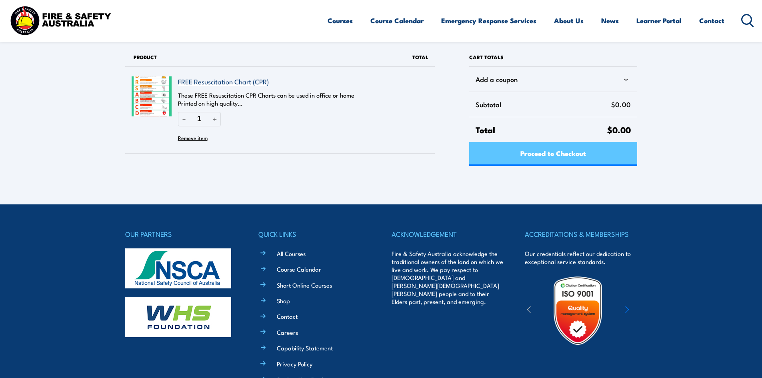 The height and width of the screenshot is (378, 762). What do you see at coordinates (340, 20) in the screenshot?
I see `a: Courses` at bounding box center [340, 20].